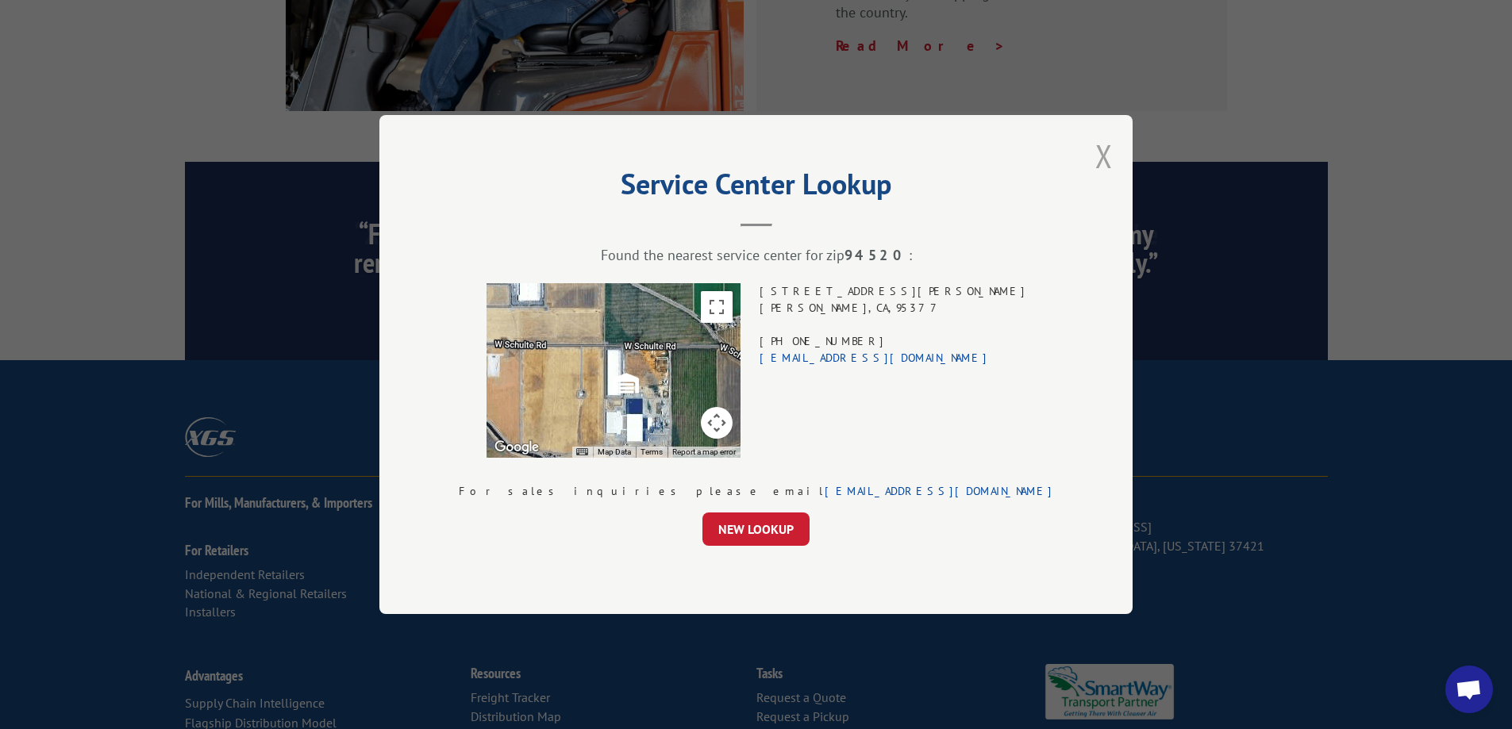 This screenshot has height=729, width=1512. I want to click on a: Terms (opens in new tab), so click(652, 452).